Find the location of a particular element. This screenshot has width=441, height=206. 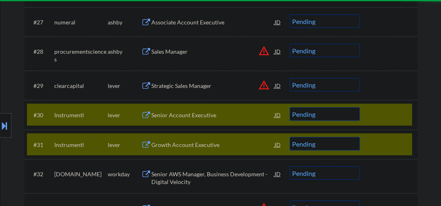

div: Senior Account Executive is located at coordinates (213, 115).